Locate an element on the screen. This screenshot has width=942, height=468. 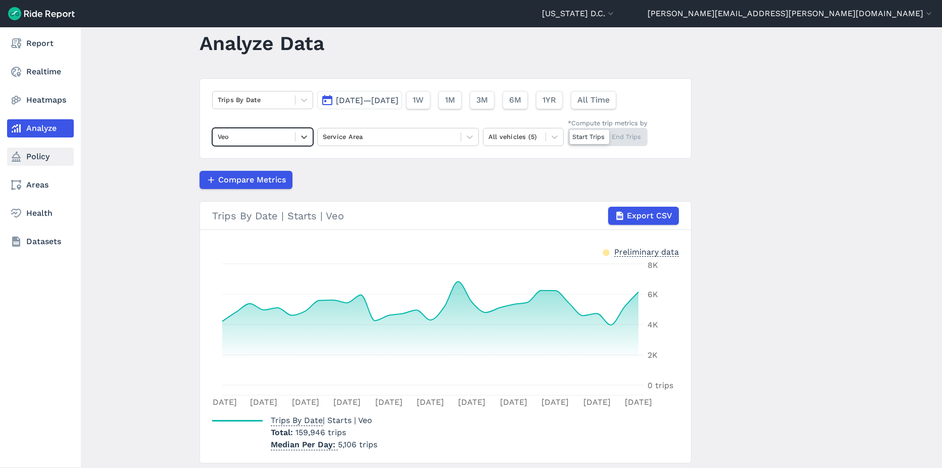
button: Export CSV is located at coordinates (644, 216).